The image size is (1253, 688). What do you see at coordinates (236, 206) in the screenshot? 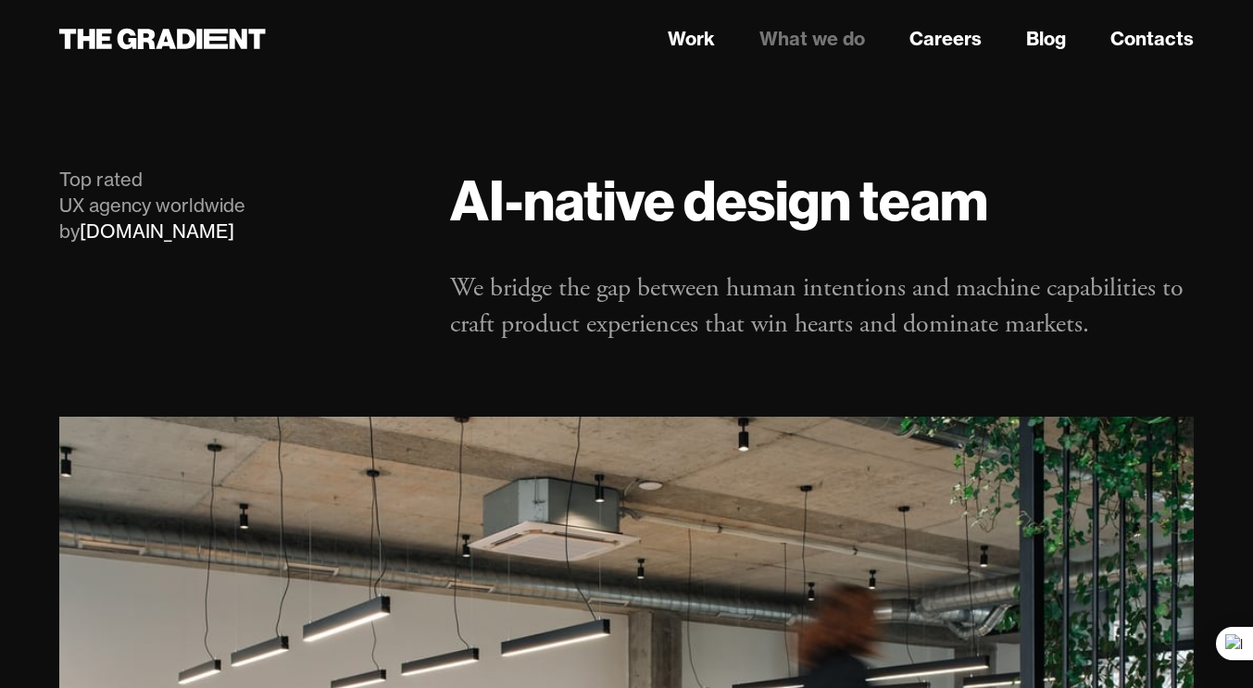
I see `div: Top rated UX agency worldwide by` at bounding box center [236, 206].